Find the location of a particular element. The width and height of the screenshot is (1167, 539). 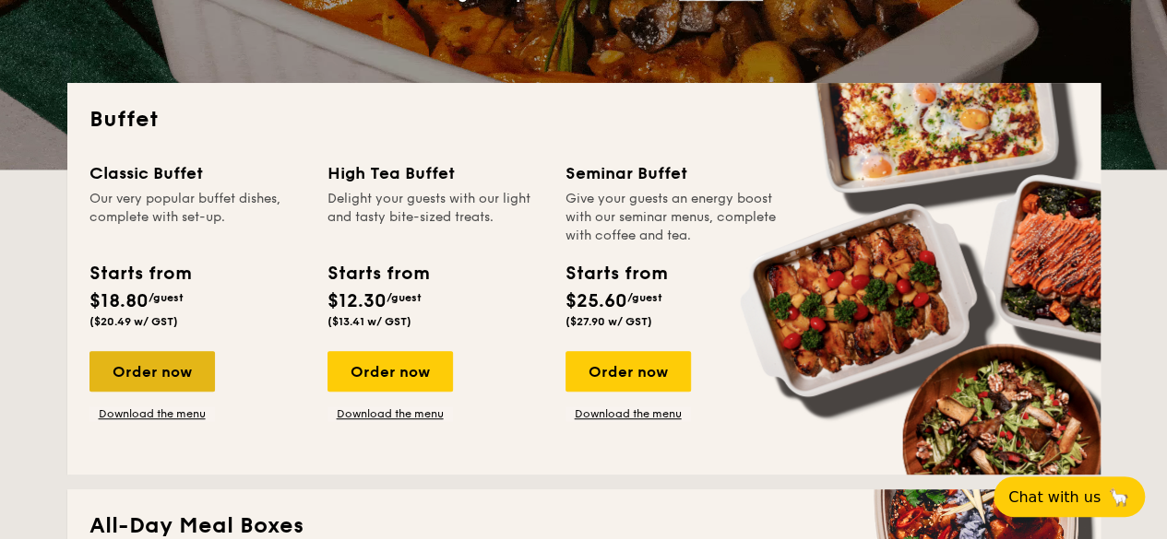

div: Classic Buffet is located at coordinates (197, 173).